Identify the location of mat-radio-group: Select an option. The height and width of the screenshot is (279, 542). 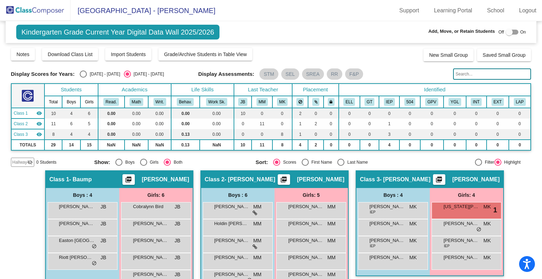
(172, 162).